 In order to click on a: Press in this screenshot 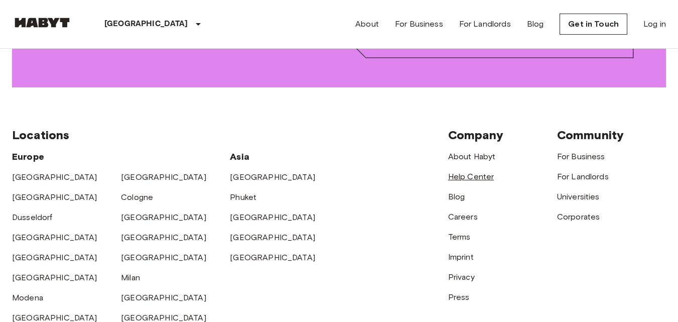, I will do `click(459, 297)`.